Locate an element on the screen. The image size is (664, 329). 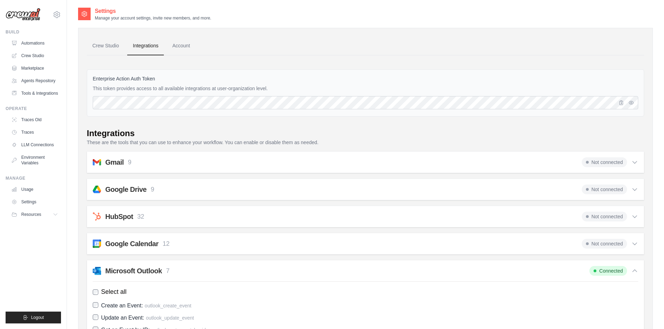
a: Environment Variables is located at coordinates (34, 160).